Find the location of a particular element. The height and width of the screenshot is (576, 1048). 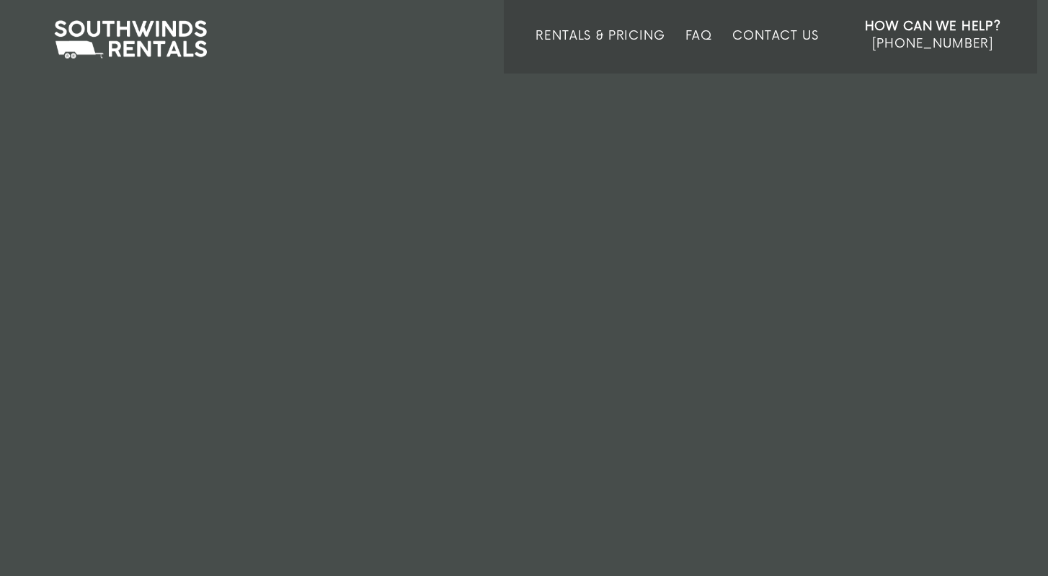

a: Rentals & Pricing is located at coordinates (600, 51).